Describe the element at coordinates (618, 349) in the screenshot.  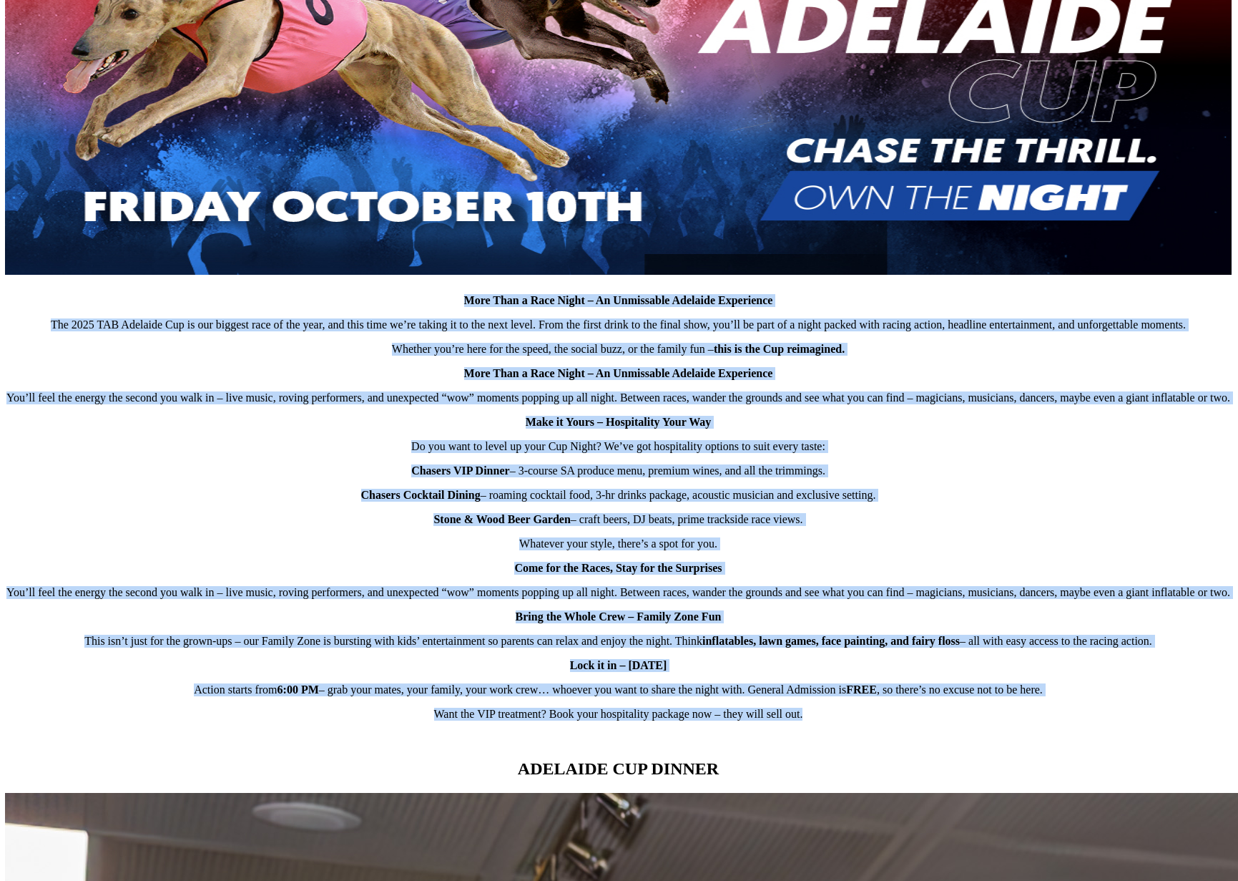
I see `p: Whether you’re here for the speed, the social buzz, or the family fun –` at that location.